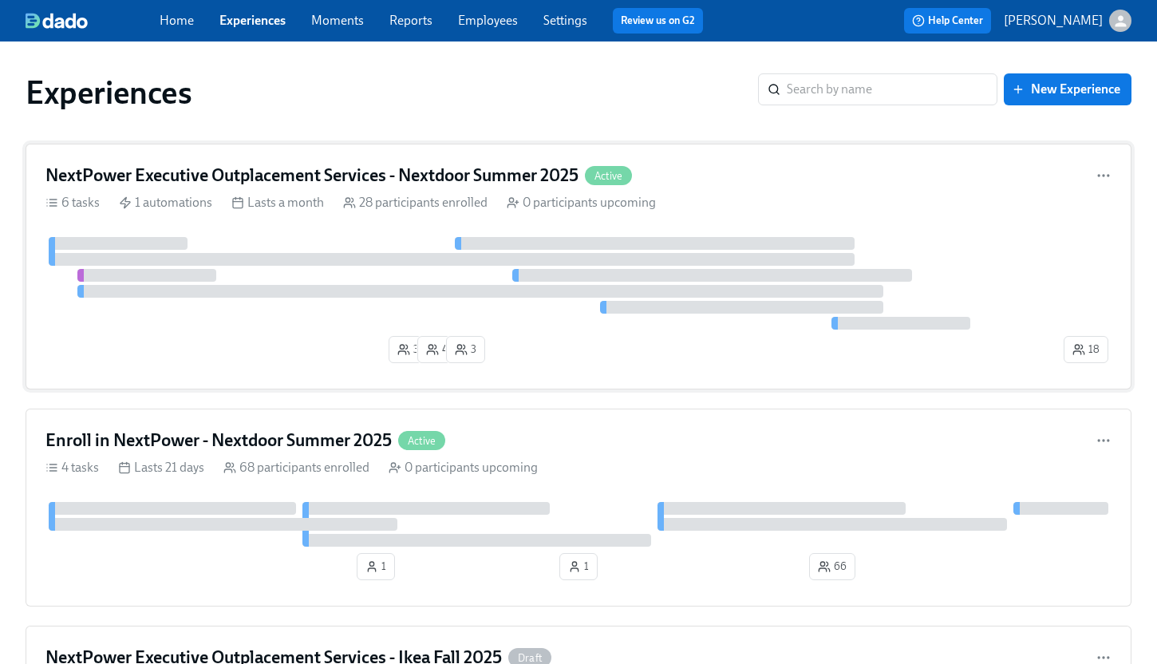 This screenshot has width=1157, height=664. I want to click on a: Home, so click(176, 20).